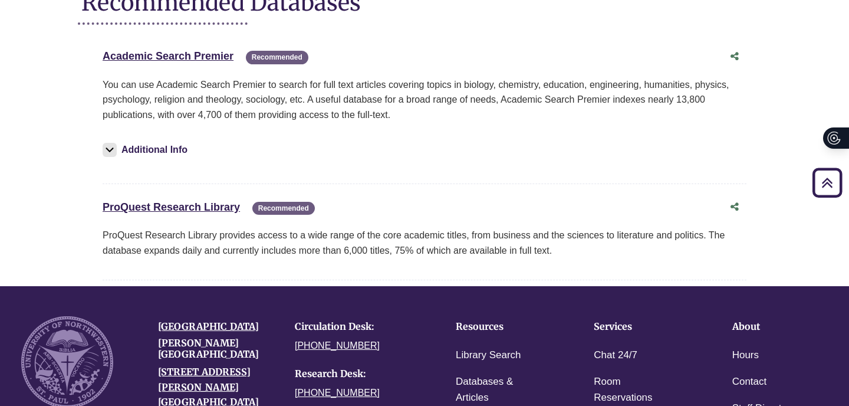  What do you see at coordinates (356, 326) in the screenshot?
I see `h4: Circulation Desk:` at bounding box center [356, 326].